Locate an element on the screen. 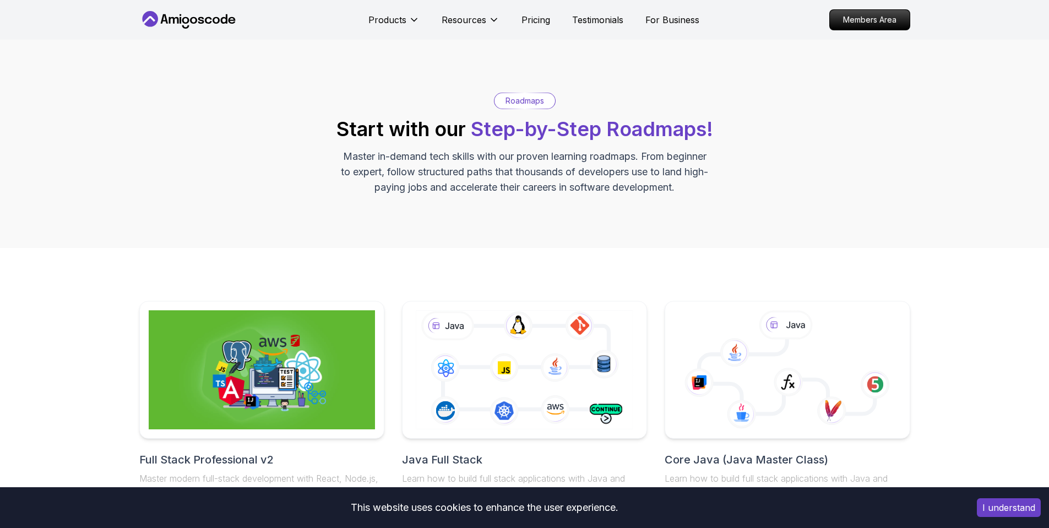  a: Members Area is located at coordinates (870, 20).